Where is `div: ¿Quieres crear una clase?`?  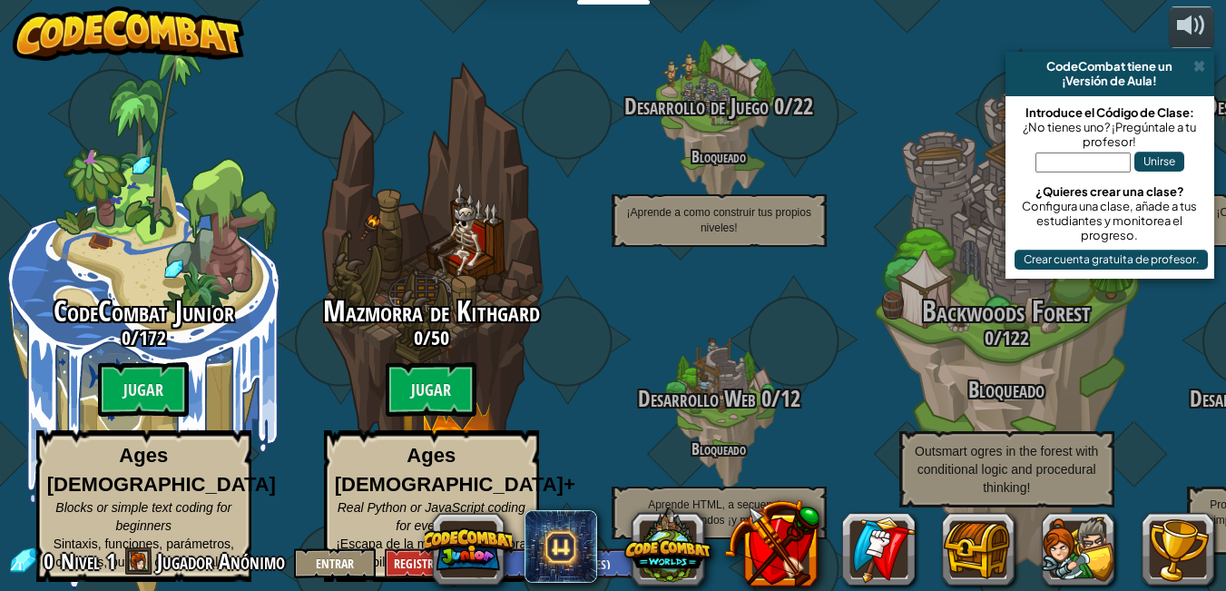 div: ¿Quieres crear una clase? is located at coordinates (1110, 191).